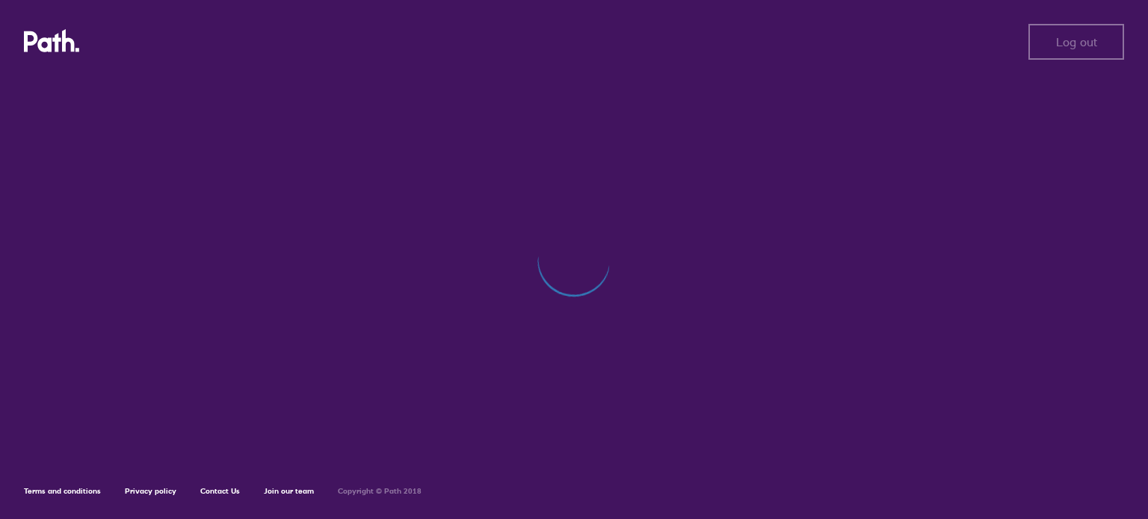 The width and height of the screenshot is (1148, 519). What do you see at coordinates (1076, 42) in the screenshot?
I see `button: Log out` at bounding box center [1076, 42].